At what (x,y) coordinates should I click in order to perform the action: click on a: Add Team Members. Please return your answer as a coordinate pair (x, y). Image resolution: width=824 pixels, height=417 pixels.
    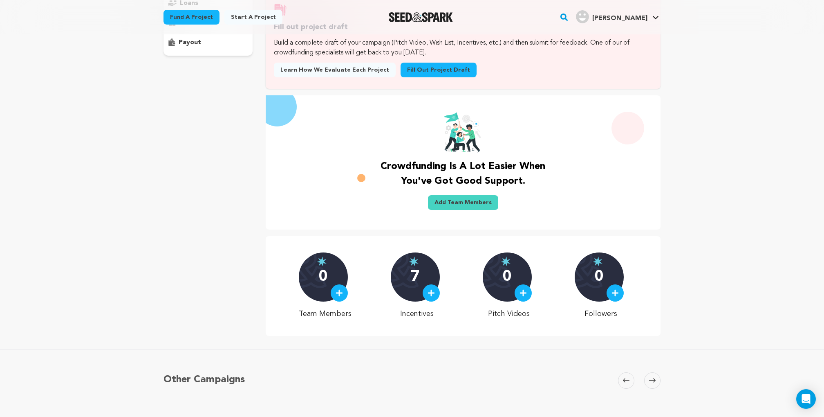
    Looking at the image, I should click on (463, 202).